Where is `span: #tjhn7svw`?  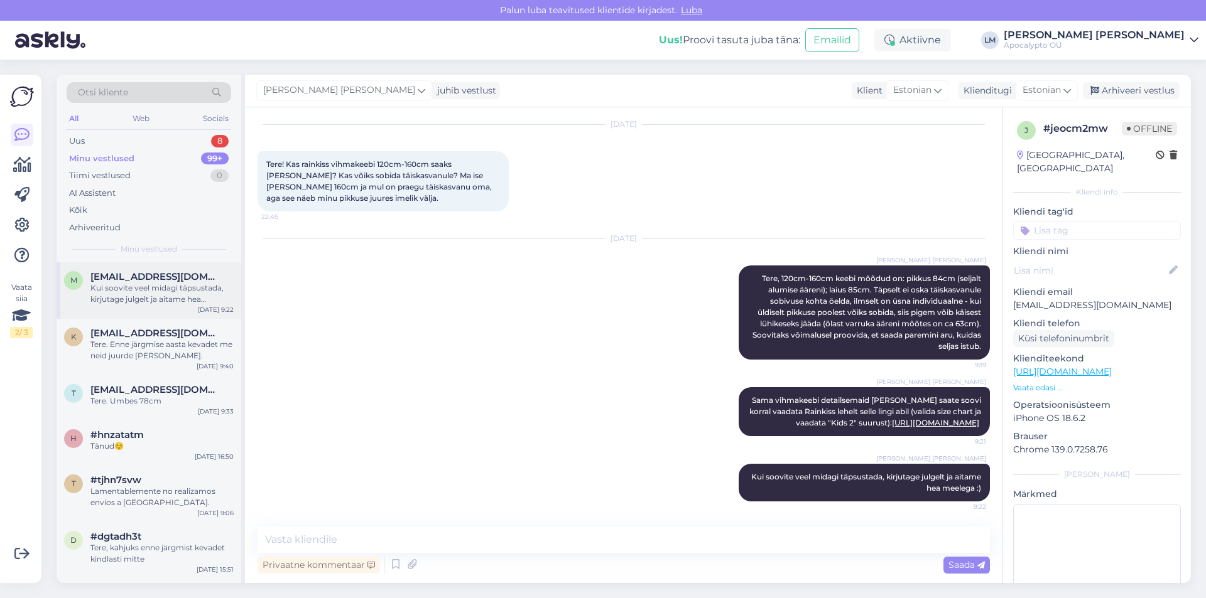
span: #tjhn7svw is located at coordinates (116, 480).